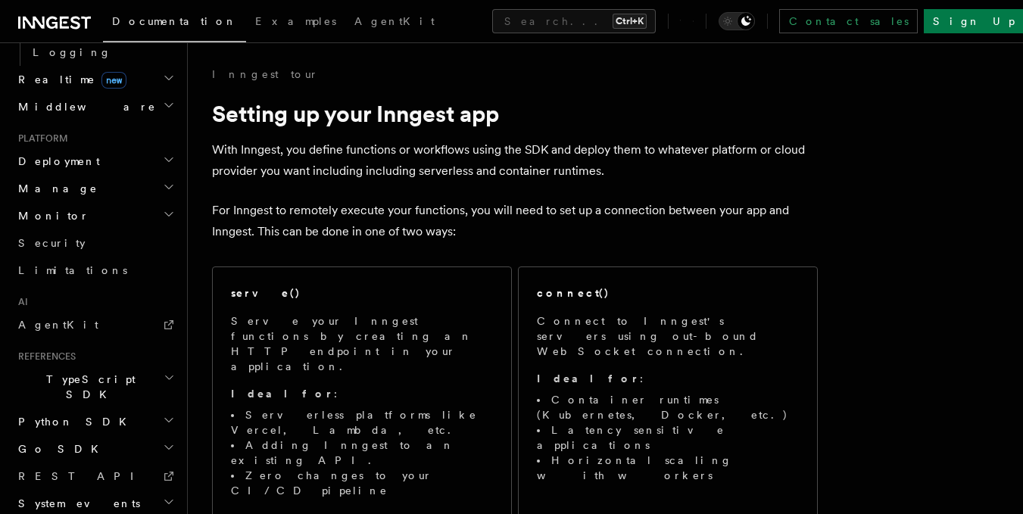 The image size is (1023, 514). I want to click on span: Limitations, so click(73, 270).